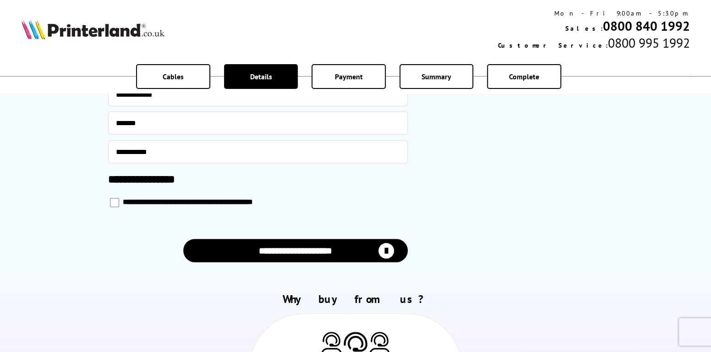  What do you see at coordinates (173, 77) in the screenshot?
I see `span: Cables` at bounding box center [173, 77].